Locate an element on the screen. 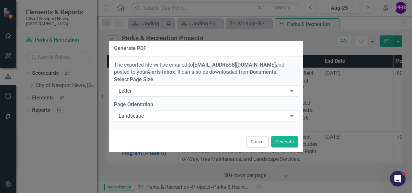  label: Select Page Size is located at coordinates (206, 79).